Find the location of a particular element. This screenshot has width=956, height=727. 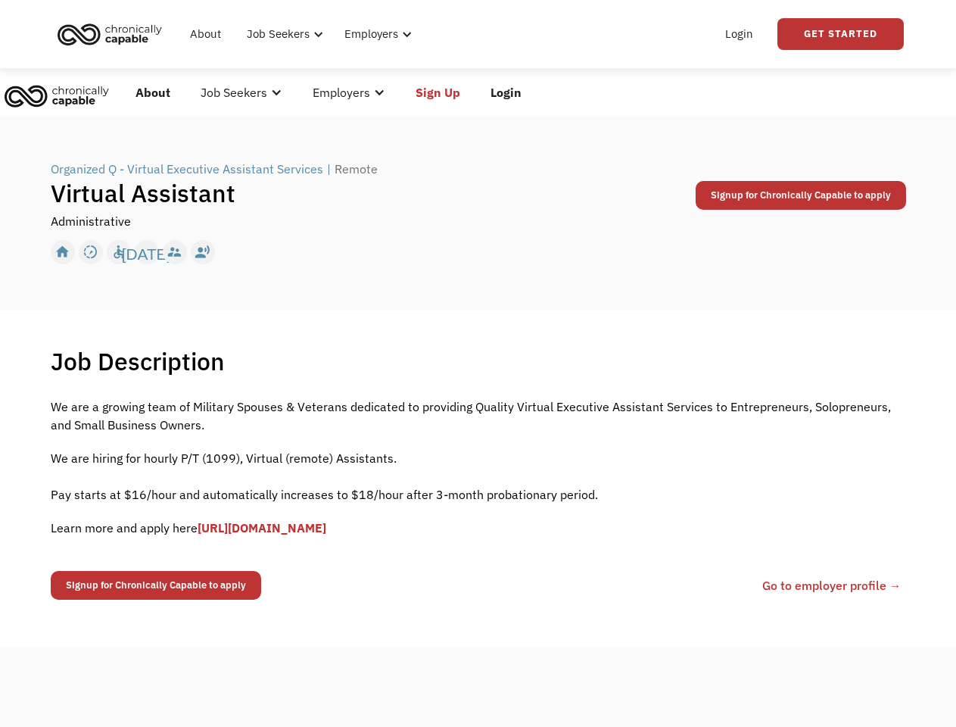

div: Organized Q - Virtual Executive Assistant Services is located at coordinates (187, 169).